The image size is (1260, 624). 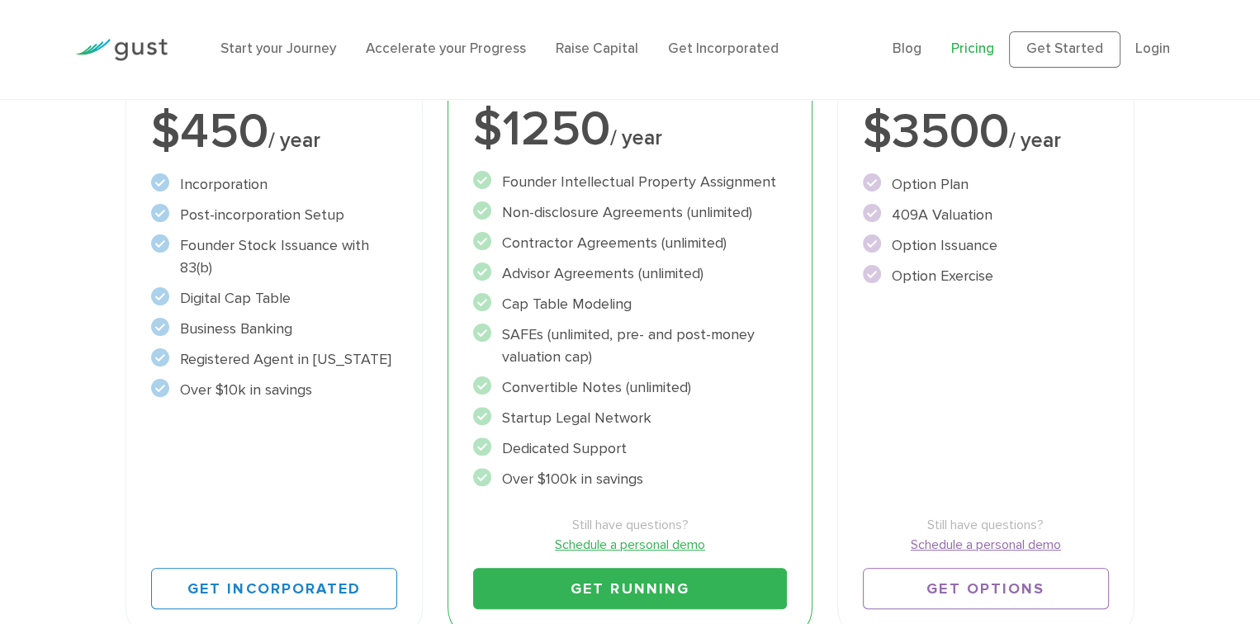 What do you see at coordinates (630, 589) in the screenshot?
I see `a: Get Running` at bounding box center [630, 589].